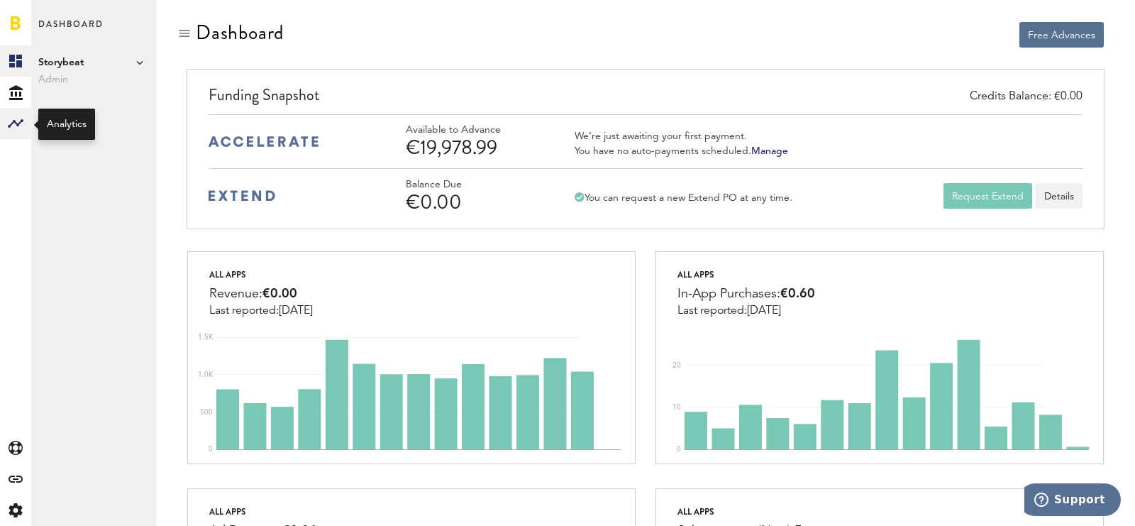 This screenshot has height=526, width=1135. What do you see at coordinates (798, 294) in the screenshot?
I see `span: €0.60` at bounding box center [798, 294].